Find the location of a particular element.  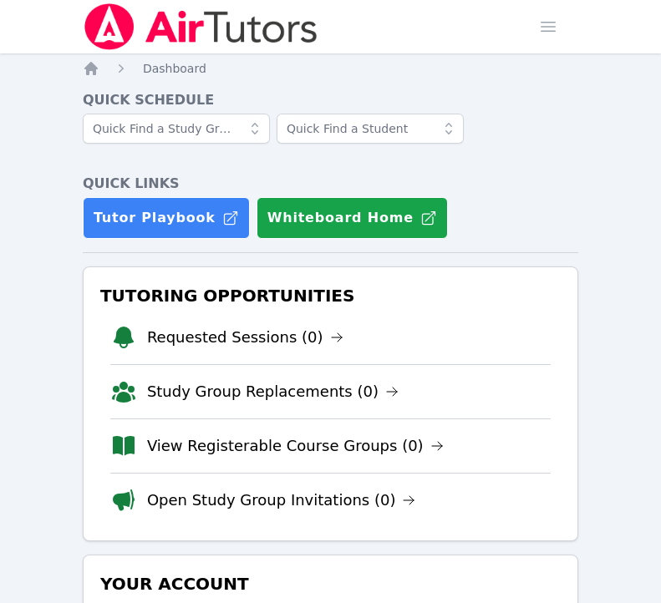

nav: Breadcrumb is located at coordinates (330, 69).